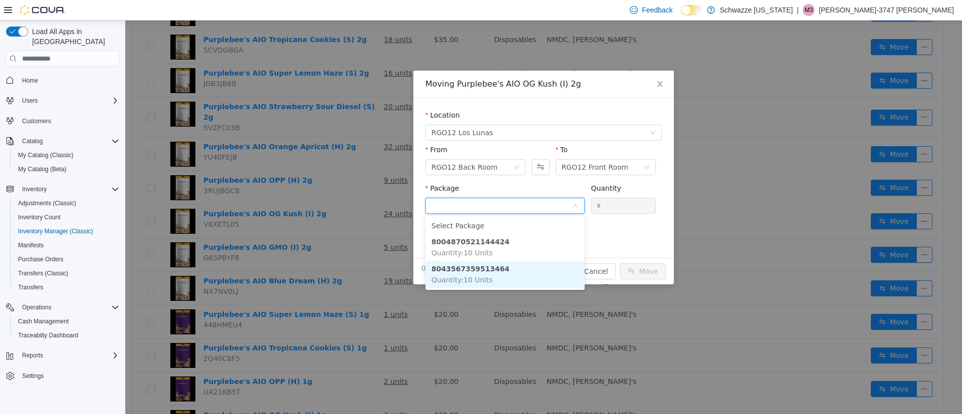  What do you see at coordinates (345, 221) in the screenshot?
I see `strong: 8004870521144424` at bounding box center [345, 221].